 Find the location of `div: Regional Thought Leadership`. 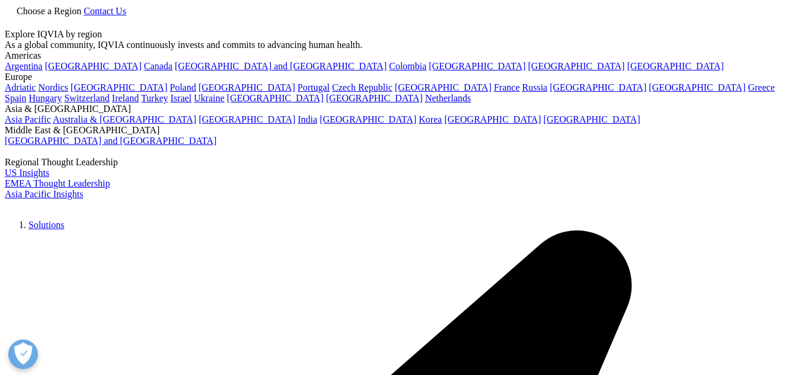

div: Regional Thought Leadership is located at coordinates (400, 162).